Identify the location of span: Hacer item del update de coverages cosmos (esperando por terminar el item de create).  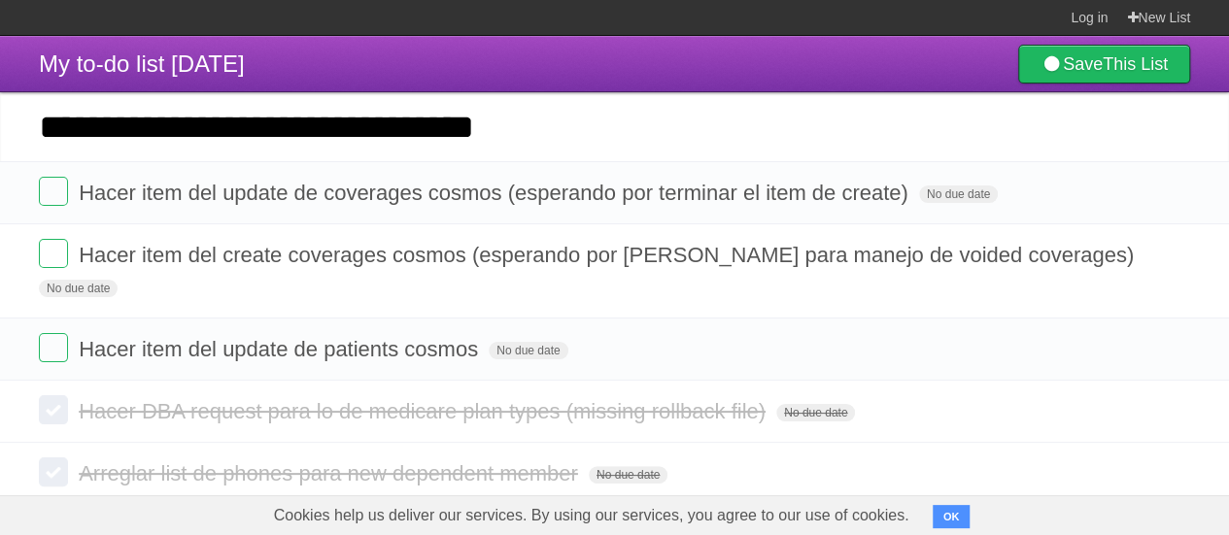
(495, 192).